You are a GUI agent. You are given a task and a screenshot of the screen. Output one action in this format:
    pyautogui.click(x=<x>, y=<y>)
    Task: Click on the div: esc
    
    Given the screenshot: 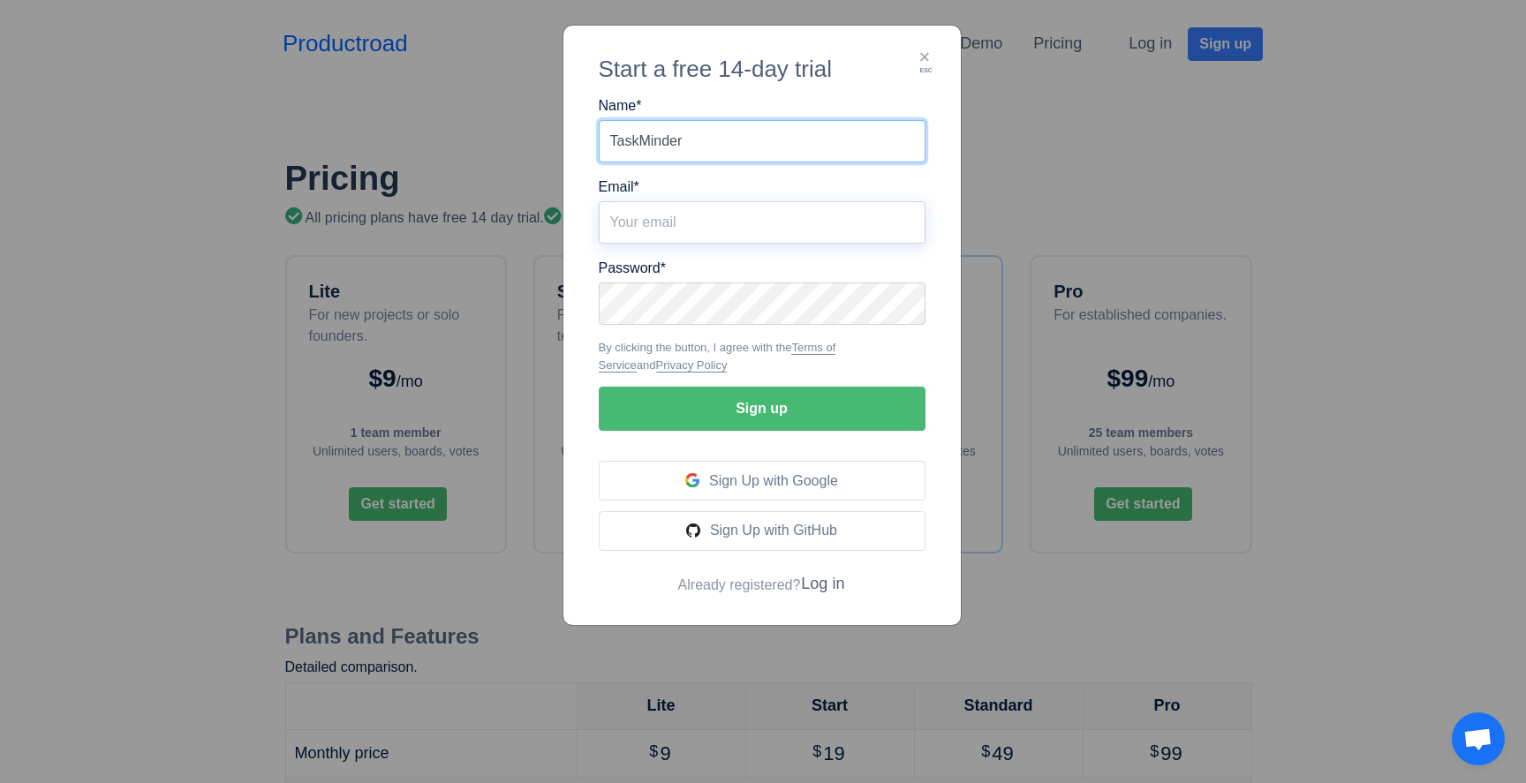 What is the action you would take?
    pyautogui.click(x=926, y=71)
    